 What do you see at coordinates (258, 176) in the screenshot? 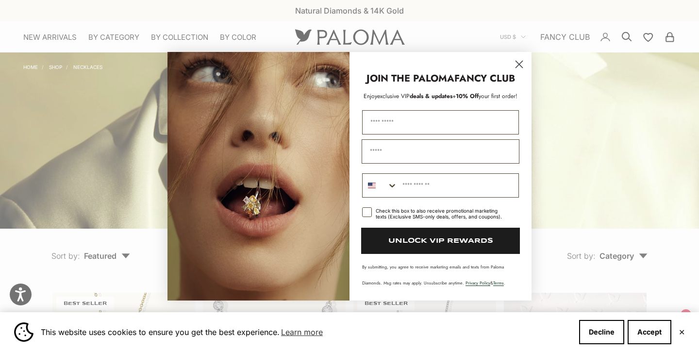
I see `img: Loading...` at bounding box center [258, 176].